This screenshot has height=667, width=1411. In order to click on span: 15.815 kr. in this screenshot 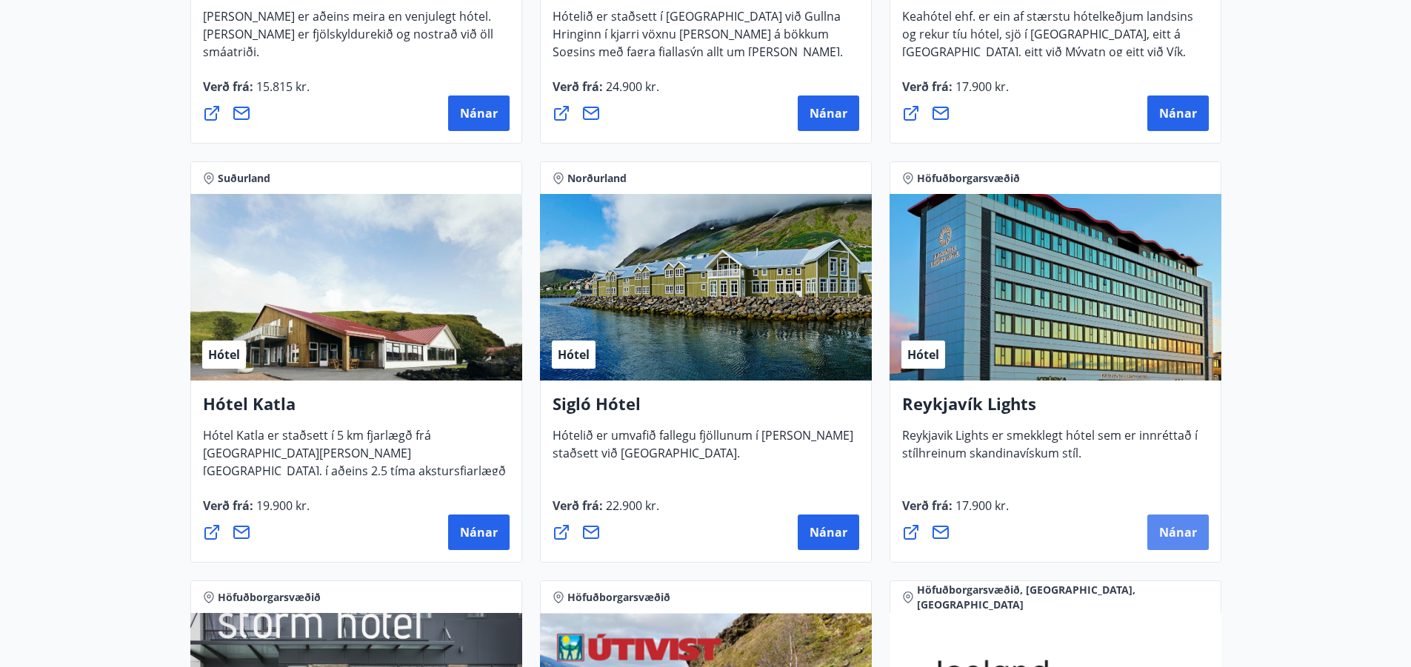, I will do `click(281, 87)`.